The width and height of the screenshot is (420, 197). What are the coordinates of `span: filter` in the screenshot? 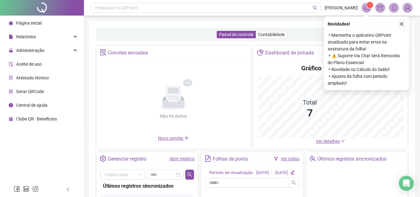 It's located at (276, 159).